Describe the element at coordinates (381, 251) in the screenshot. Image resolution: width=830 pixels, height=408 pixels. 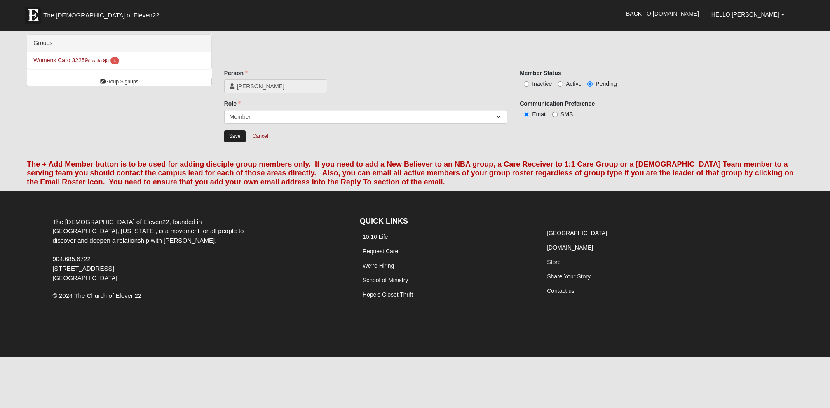
I see `a: Request Care` at that location.